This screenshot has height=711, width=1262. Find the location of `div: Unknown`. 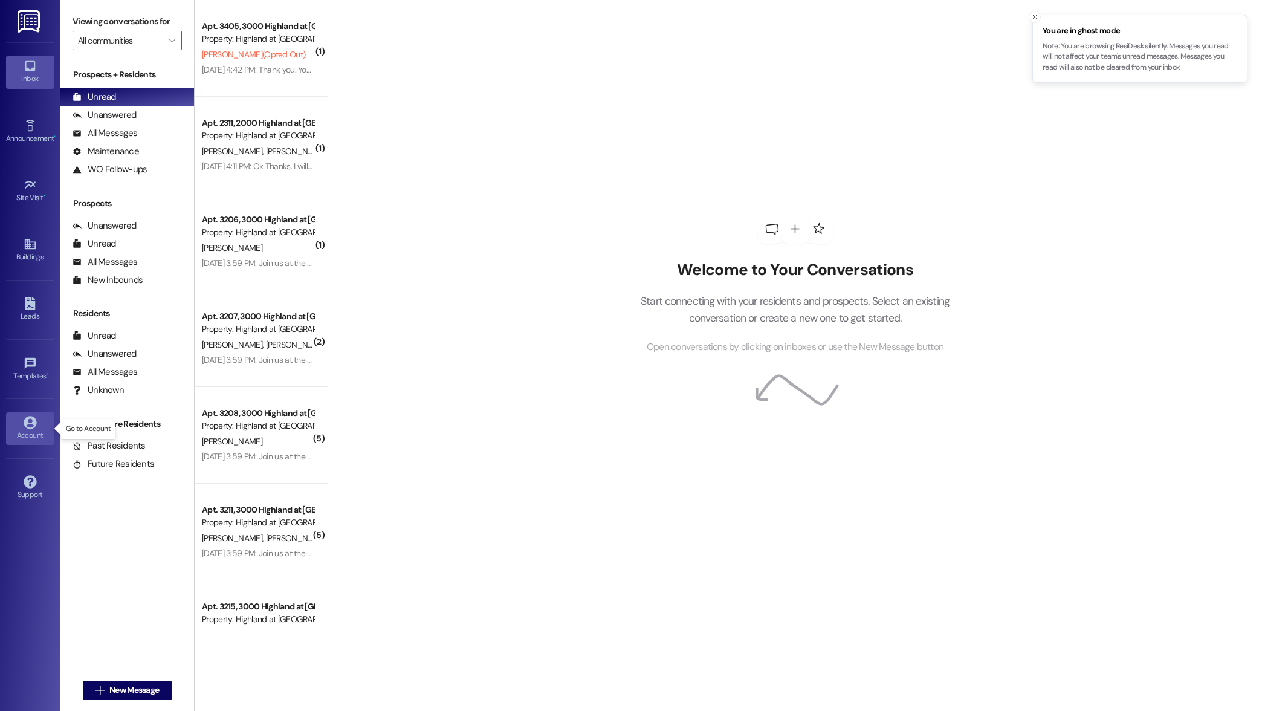

div: Unknown is located at coordinates (98, 390).